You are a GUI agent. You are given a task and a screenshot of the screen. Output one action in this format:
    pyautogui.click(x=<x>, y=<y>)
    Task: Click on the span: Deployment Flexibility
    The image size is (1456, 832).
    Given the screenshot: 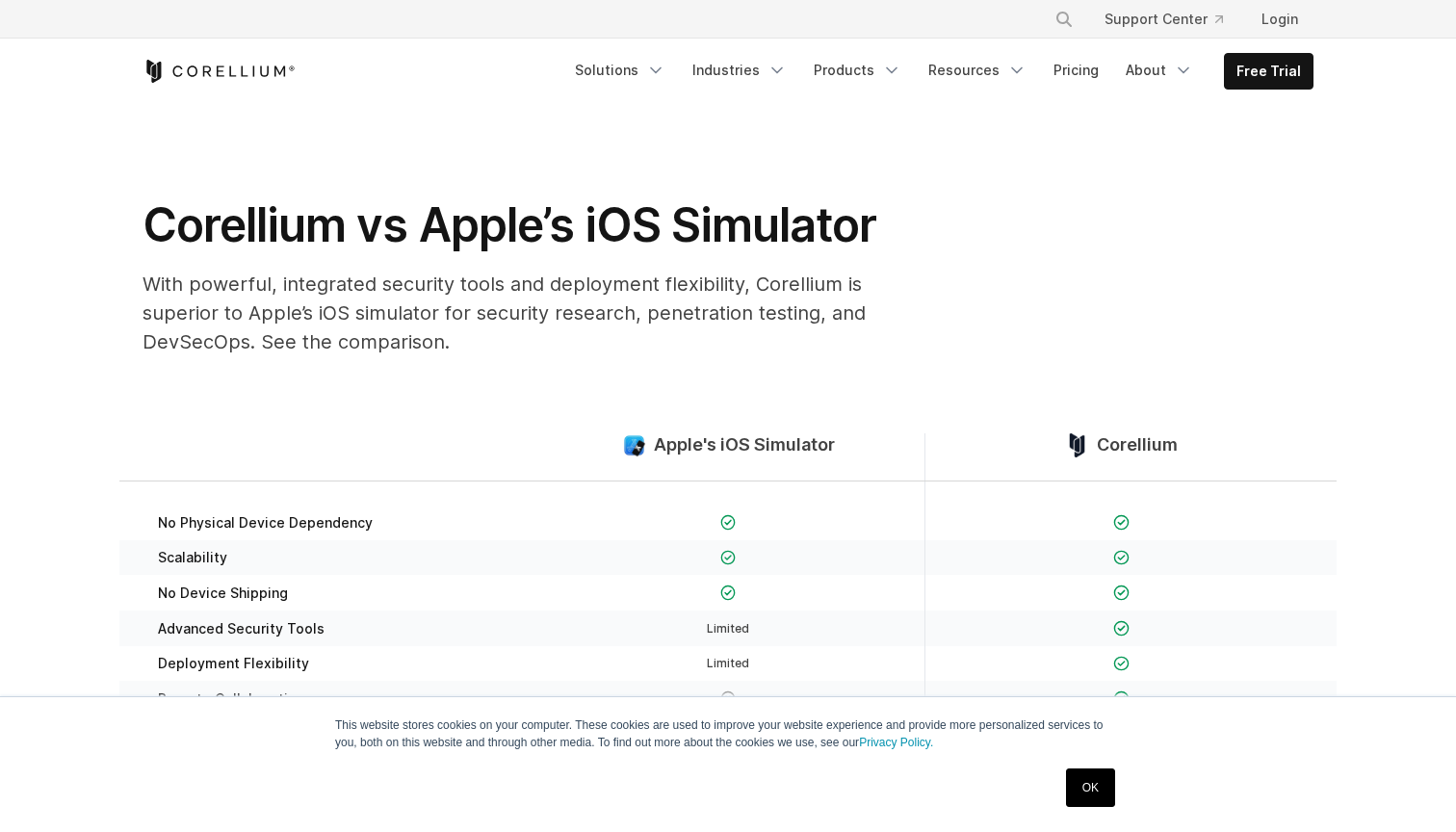 What is the action you would take?
    pyautogui.click(x=233, y=663)
    